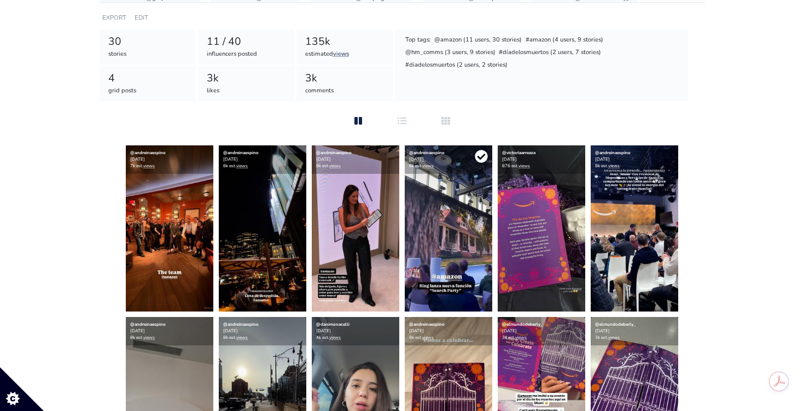 The height and width of the screenshot is (411, 804). Describe the element at coordinates (141, 17) in the screenshot. I see `a: EDIT` at that location.